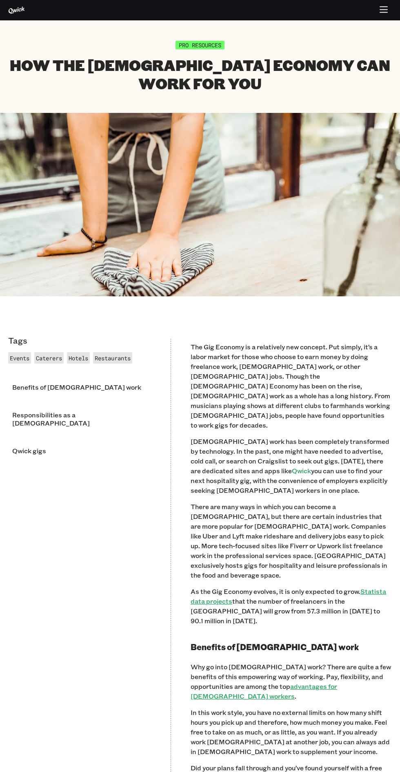  I want to click on p: The Gig Economy is a relatively new concept. Put simply, it’s a labor market for those who choose..., so click(291, 386).